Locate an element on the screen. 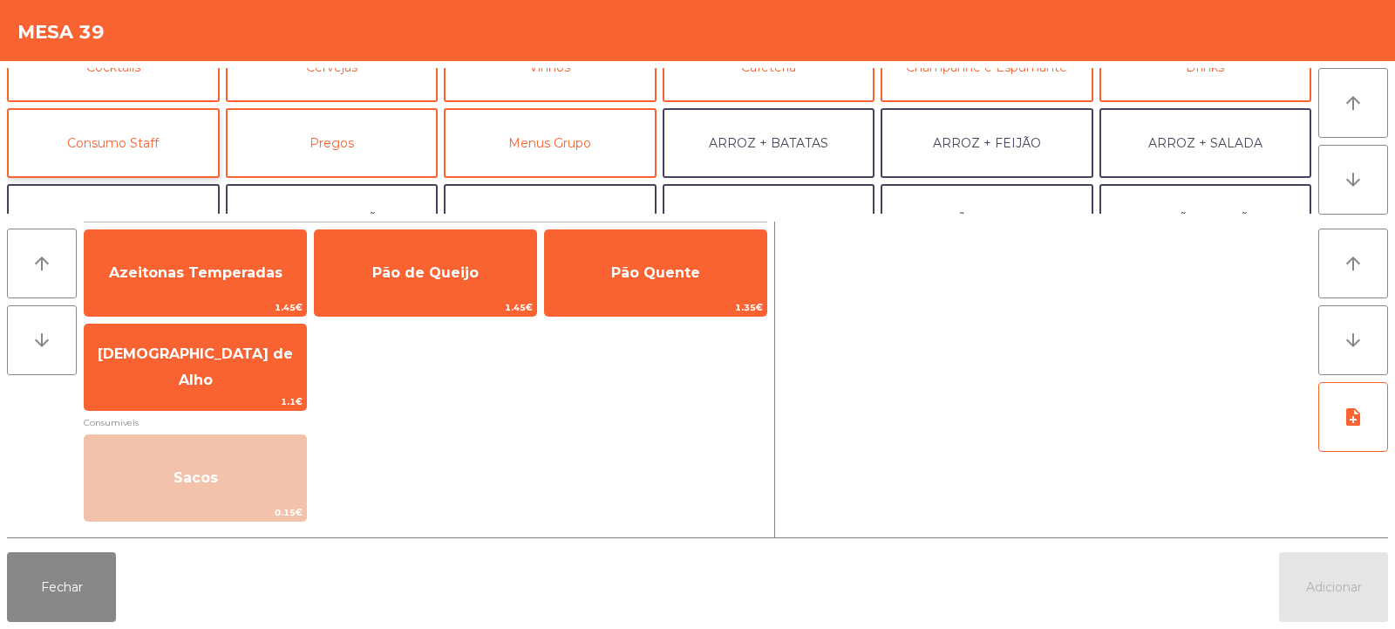 This screenshot has width=1395, height=629. button: ARROZ + ARROZ is located at coordinates (113, 219).